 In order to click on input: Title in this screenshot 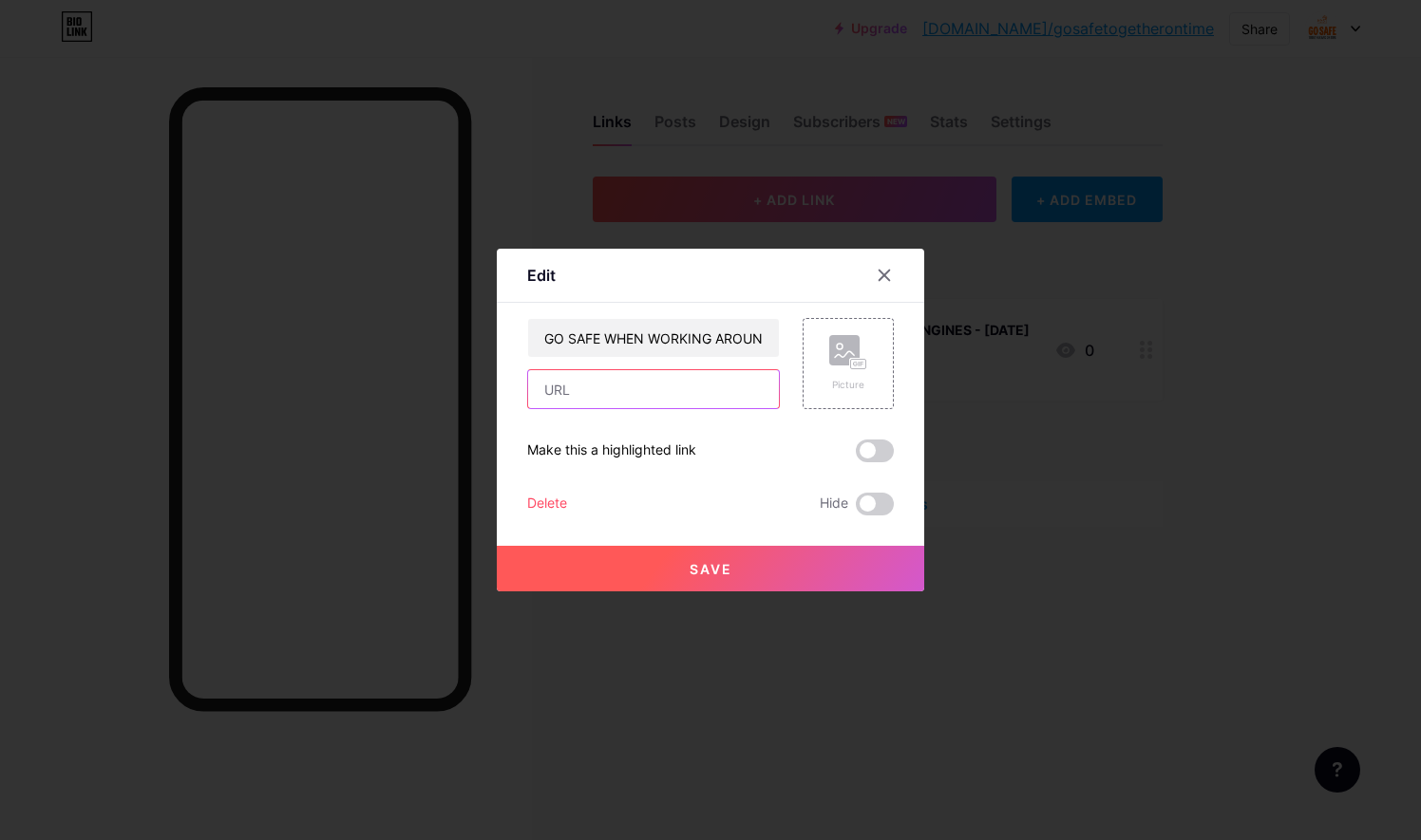, I will do `click(653, 338)`.